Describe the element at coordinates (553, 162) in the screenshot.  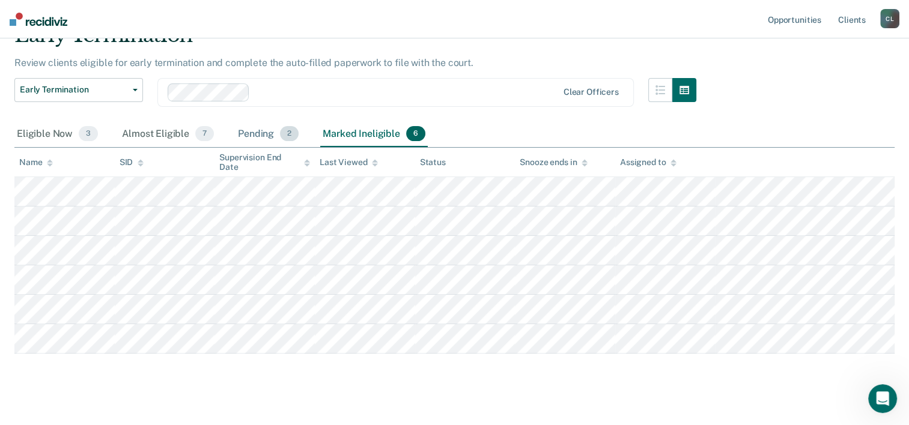
I see `div: Snooze ends in` at that location.